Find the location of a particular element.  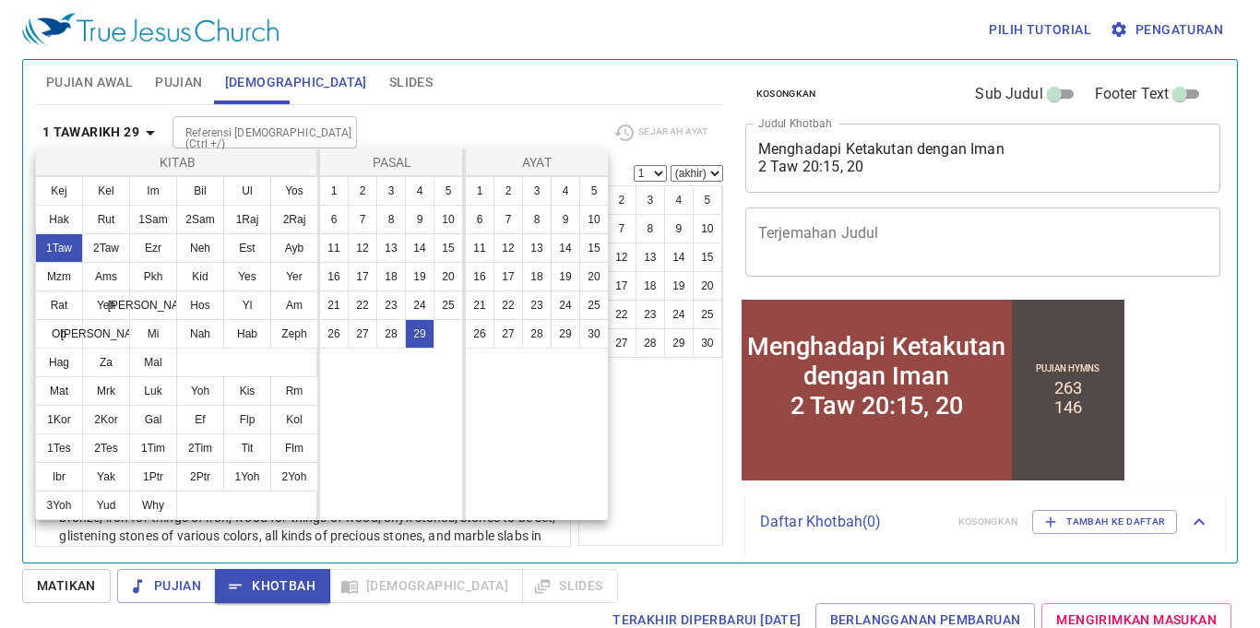

button: Mi is located at coordinates (153, 334).